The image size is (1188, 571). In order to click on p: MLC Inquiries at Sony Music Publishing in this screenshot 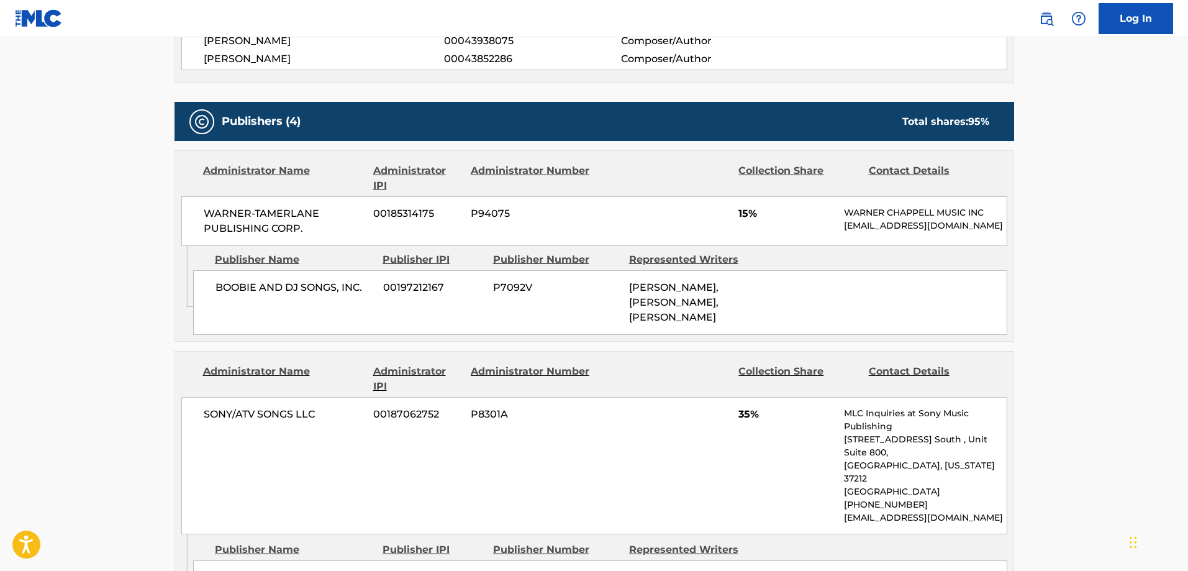, I will do `click(924, 420)`.